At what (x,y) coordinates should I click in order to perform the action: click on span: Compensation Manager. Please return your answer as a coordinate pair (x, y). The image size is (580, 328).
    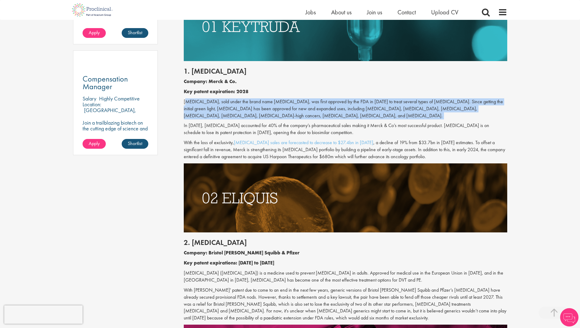
    Looking at the image, I should click on (105, 83).